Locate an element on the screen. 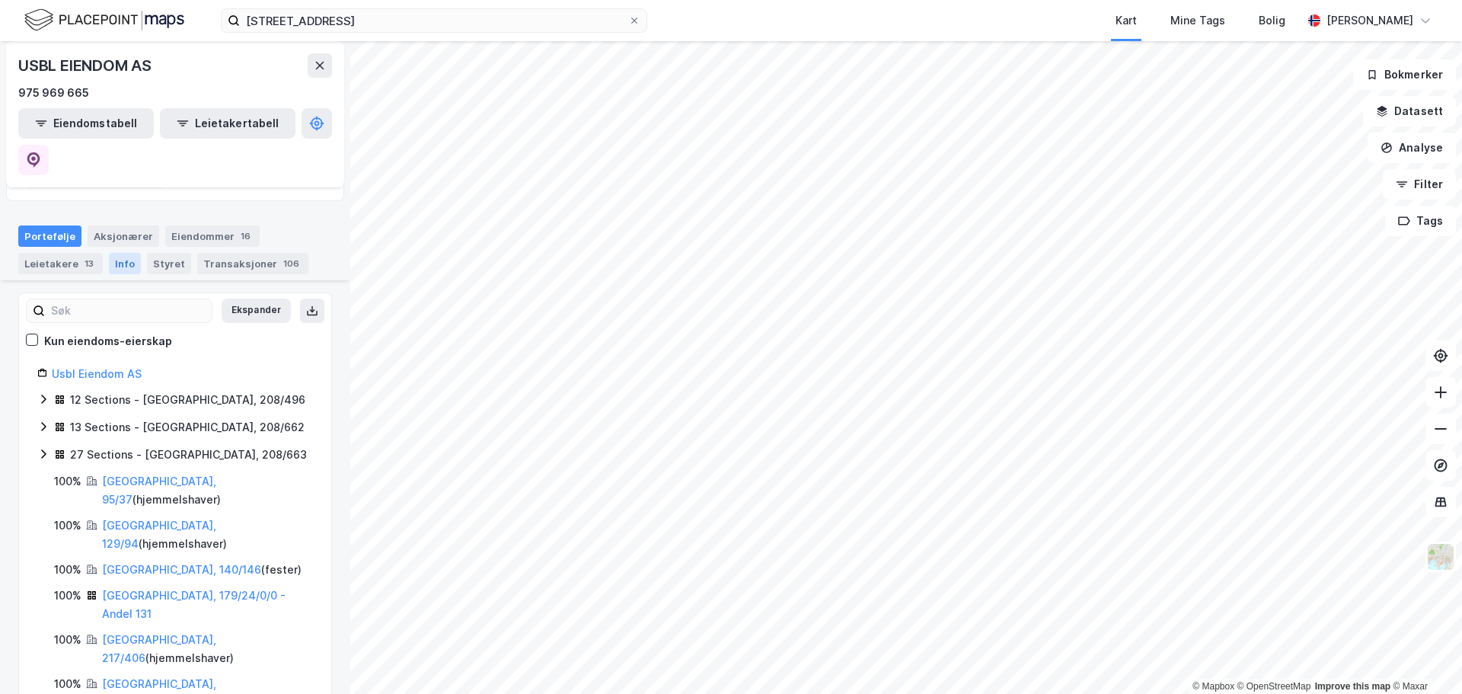  button: Eiendomstabell is located at coordinates (86, 123).